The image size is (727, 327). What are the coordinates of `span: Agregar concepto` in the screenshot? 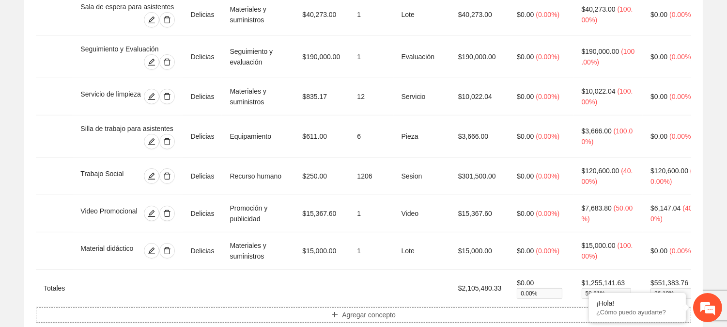 It's located at (369, 315).